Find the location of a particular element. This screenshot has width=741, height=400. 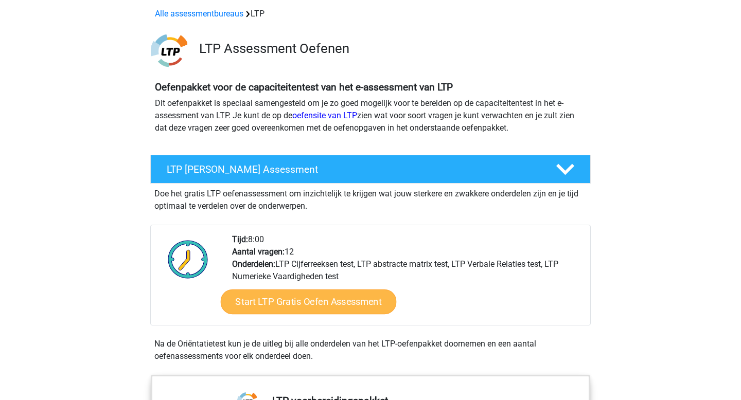

div: Doe het gratis LTP oefenassessment om inzichtelijk te krijgen wat jouw sterkere en zwakkere onder... is located at coordinates (370, 198).